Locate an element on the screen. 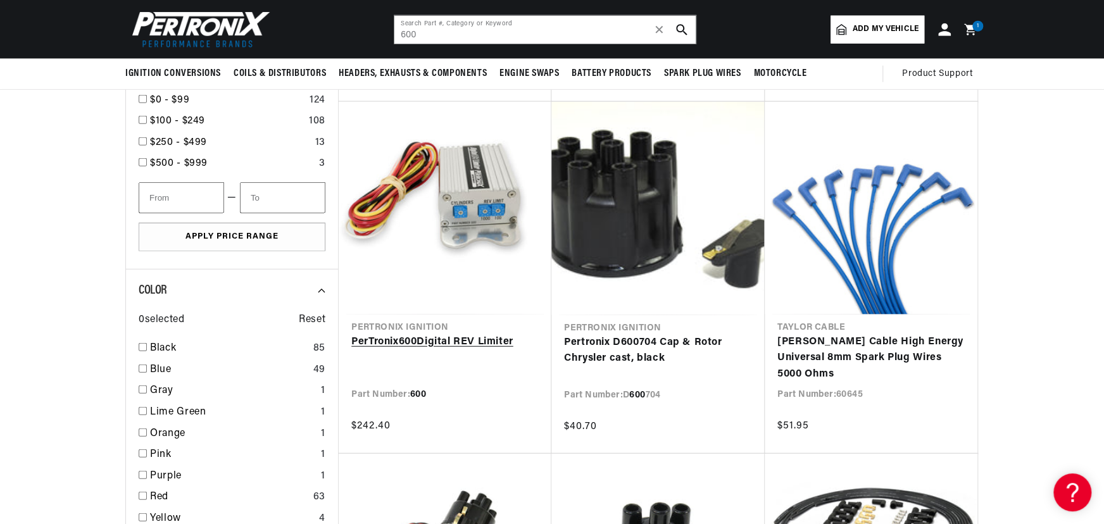 The width and height of the screenshot is (1104, 524). div: 49 is located at coordinates (319, 370).